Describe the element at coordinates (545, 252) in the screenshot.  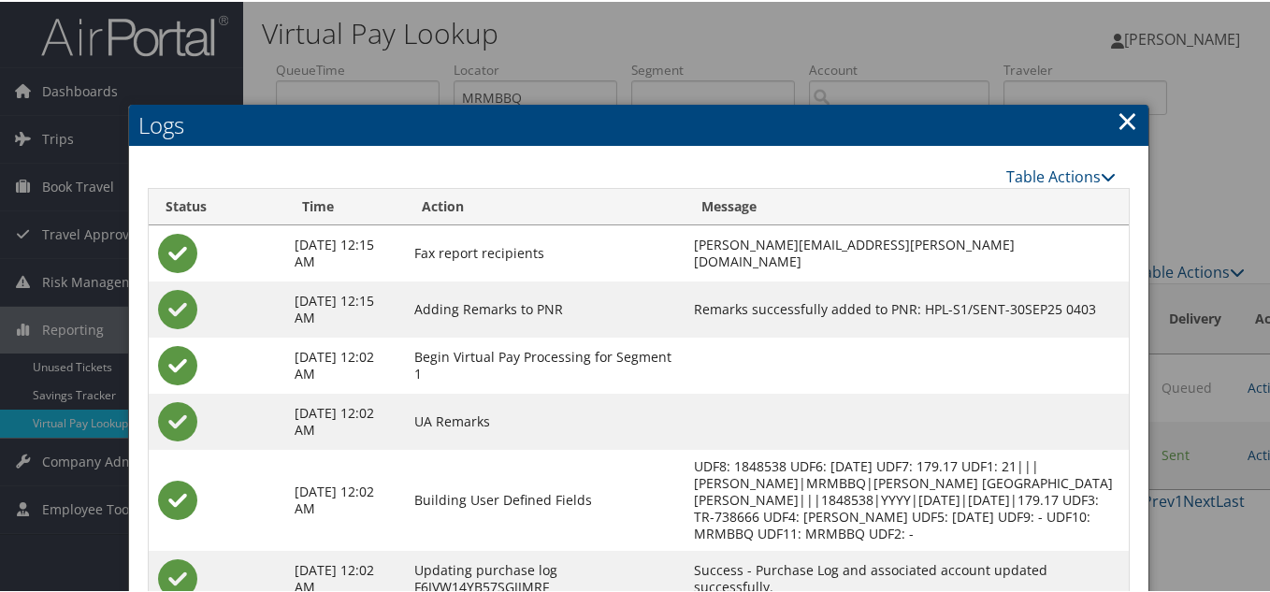
I see `td: Fax report recipients` at that location.